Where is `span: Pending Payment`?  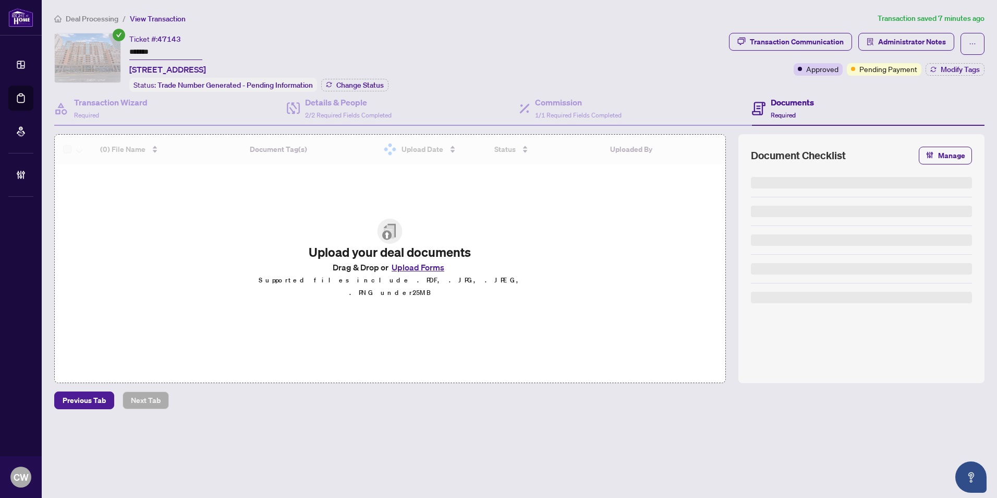
span: Pending Payment is located at coordinates (888, 69).